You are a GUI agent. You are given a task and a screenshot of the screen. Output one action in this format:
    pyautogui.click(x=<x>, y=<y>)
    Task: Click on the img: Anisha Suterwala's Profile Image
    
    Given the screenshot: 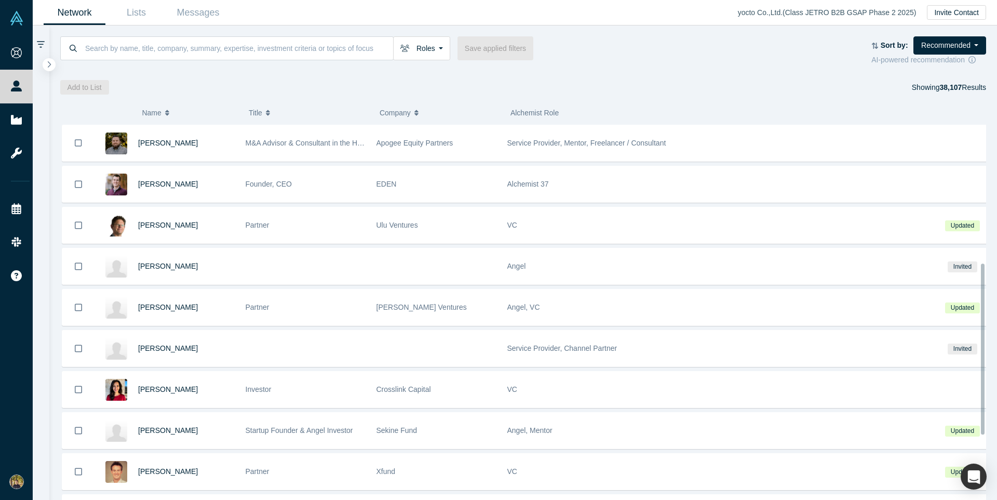 What is the action you would take?
    pyautogui.click(x=116, y=390)
    